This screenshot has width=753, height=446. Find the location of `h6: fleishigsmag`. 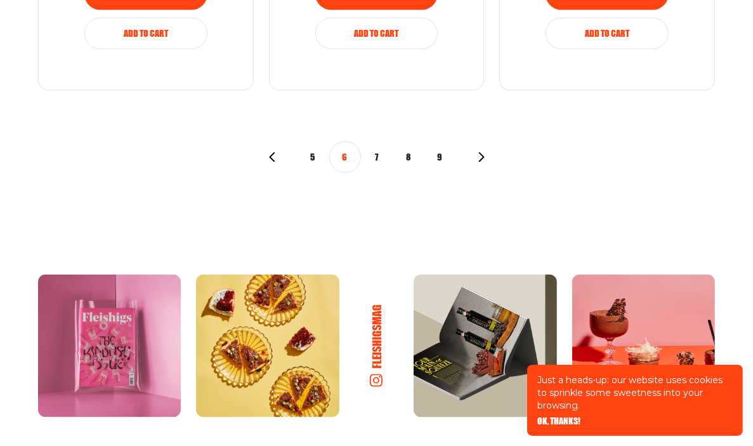

h6: fleishigsmag is located at coordinates (377, 337).